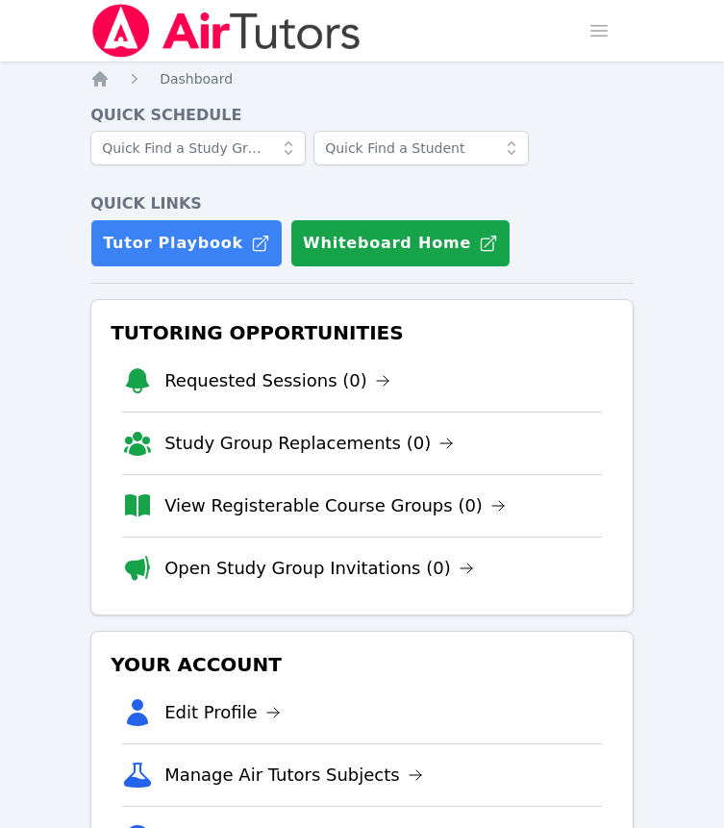  I want to click on a: Open Study Group Invitations (0), so click(319, 568).